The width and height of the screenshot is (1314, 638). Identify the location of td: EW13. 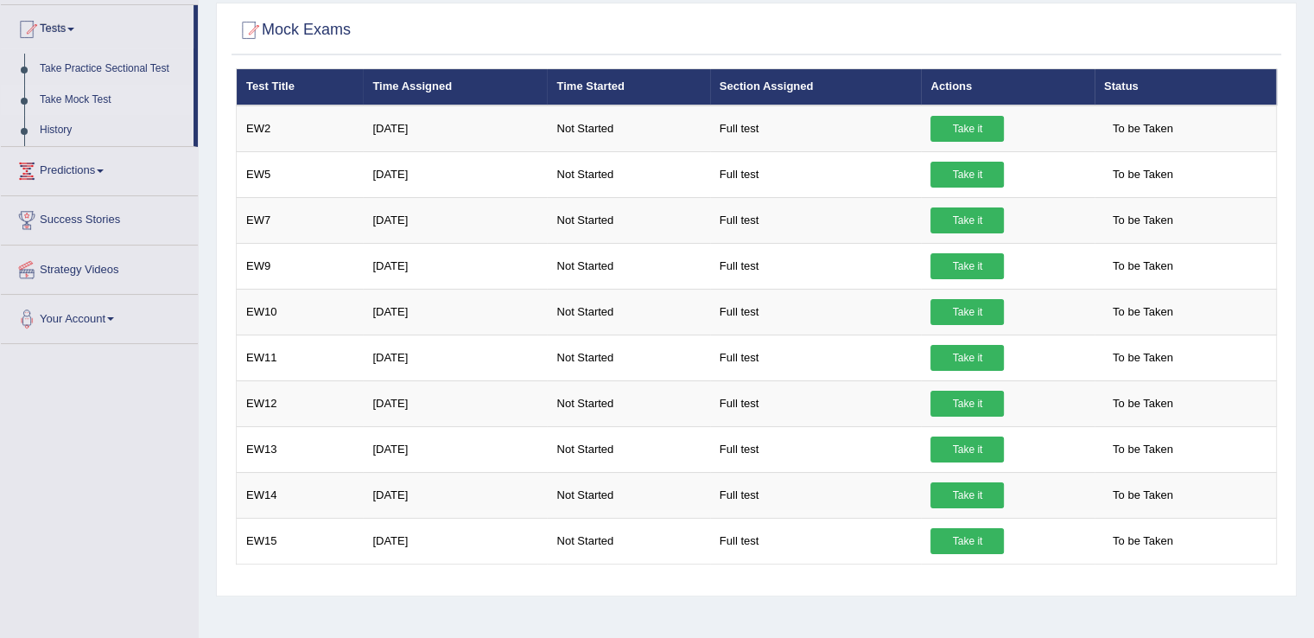
(300, 449).